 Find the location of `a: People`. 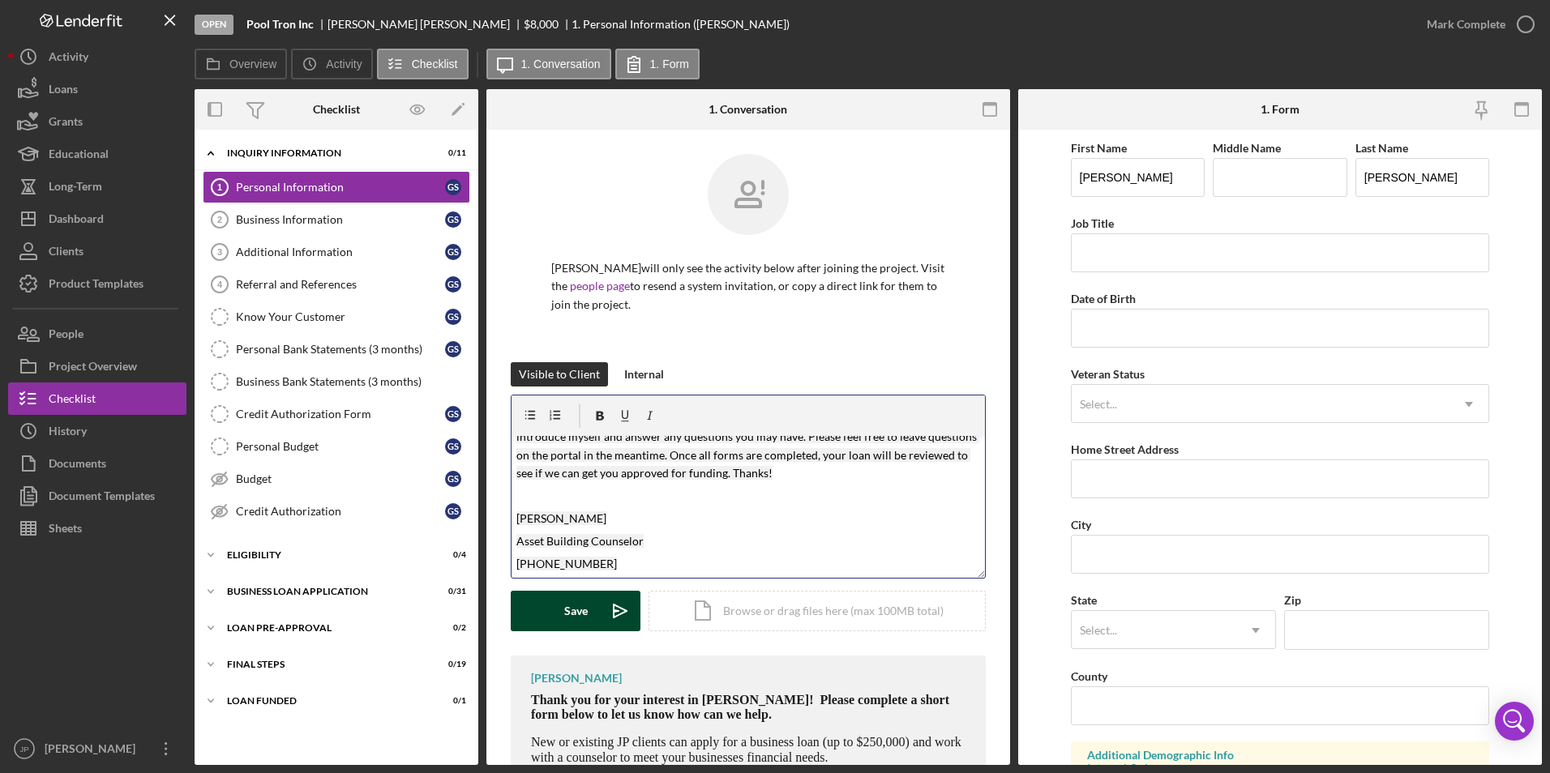

a: People is located at coordinates (97, 334).